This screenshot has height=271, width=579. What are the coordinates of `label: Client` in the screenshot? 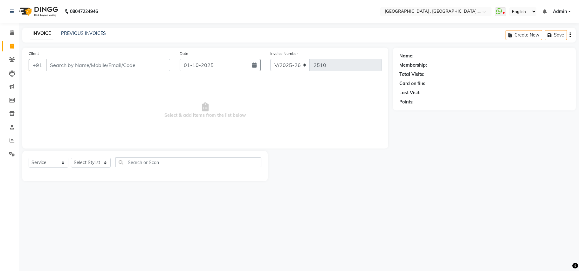 It's located at (34, 54).